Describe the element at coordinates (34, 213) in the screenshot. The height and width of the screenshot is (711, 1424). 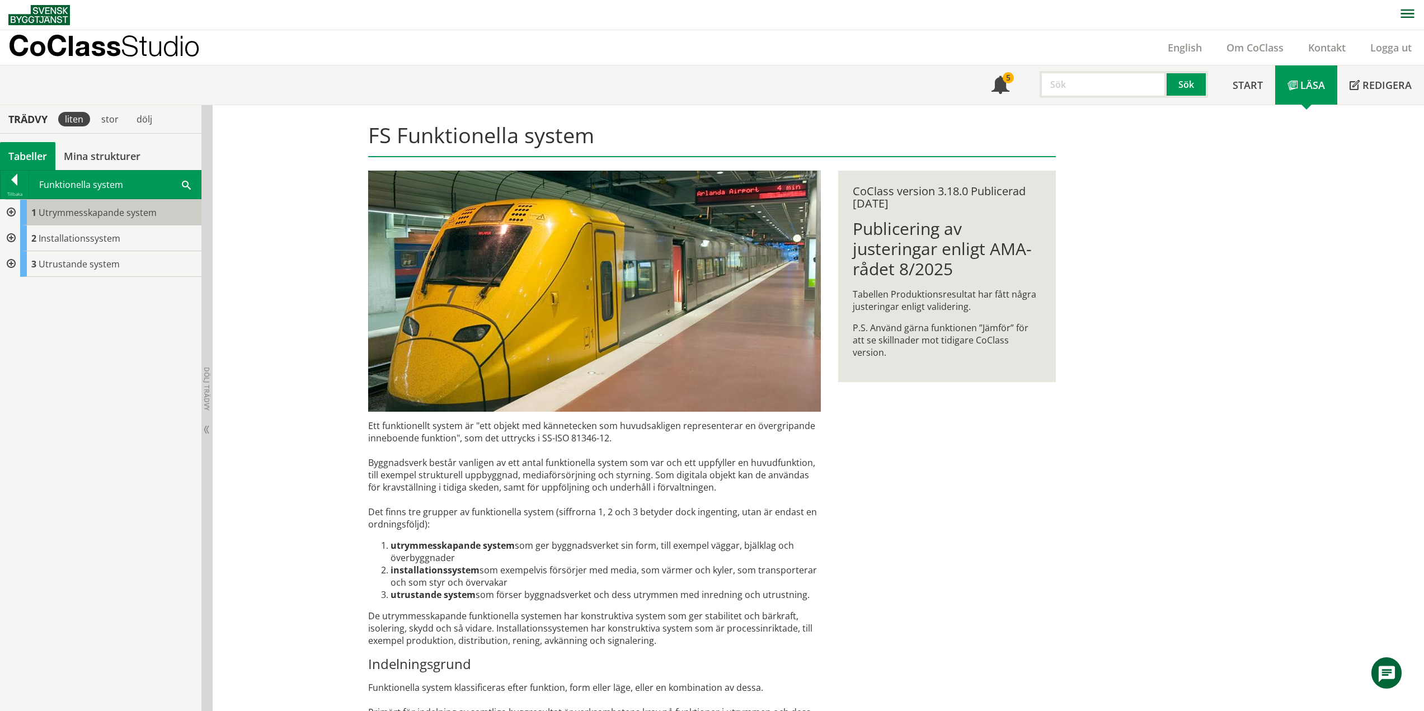
I see `span: 1` at that location.